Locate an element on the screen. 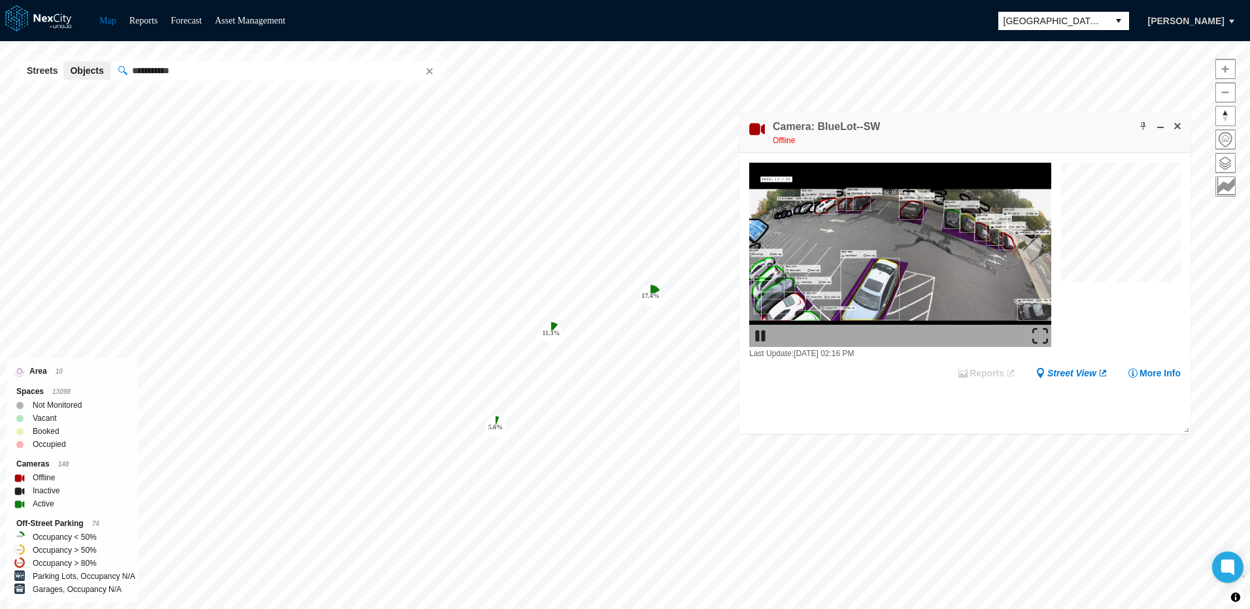 The width and height of the screenshot is (1250, 609). label: Occupancy > 50% is located at coordinates (65, 551).